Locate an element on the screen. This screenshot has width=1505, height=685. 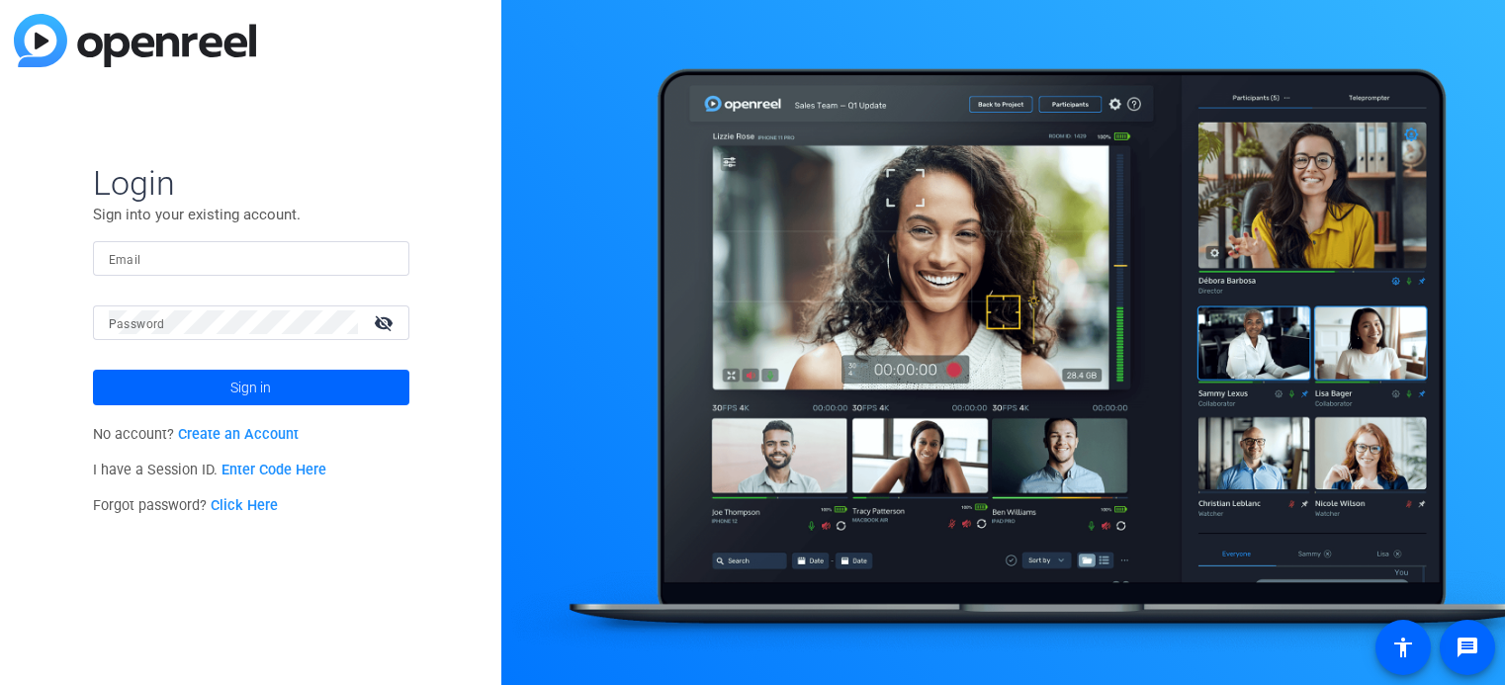
span: Sign in is located at coordinates (250, 388).